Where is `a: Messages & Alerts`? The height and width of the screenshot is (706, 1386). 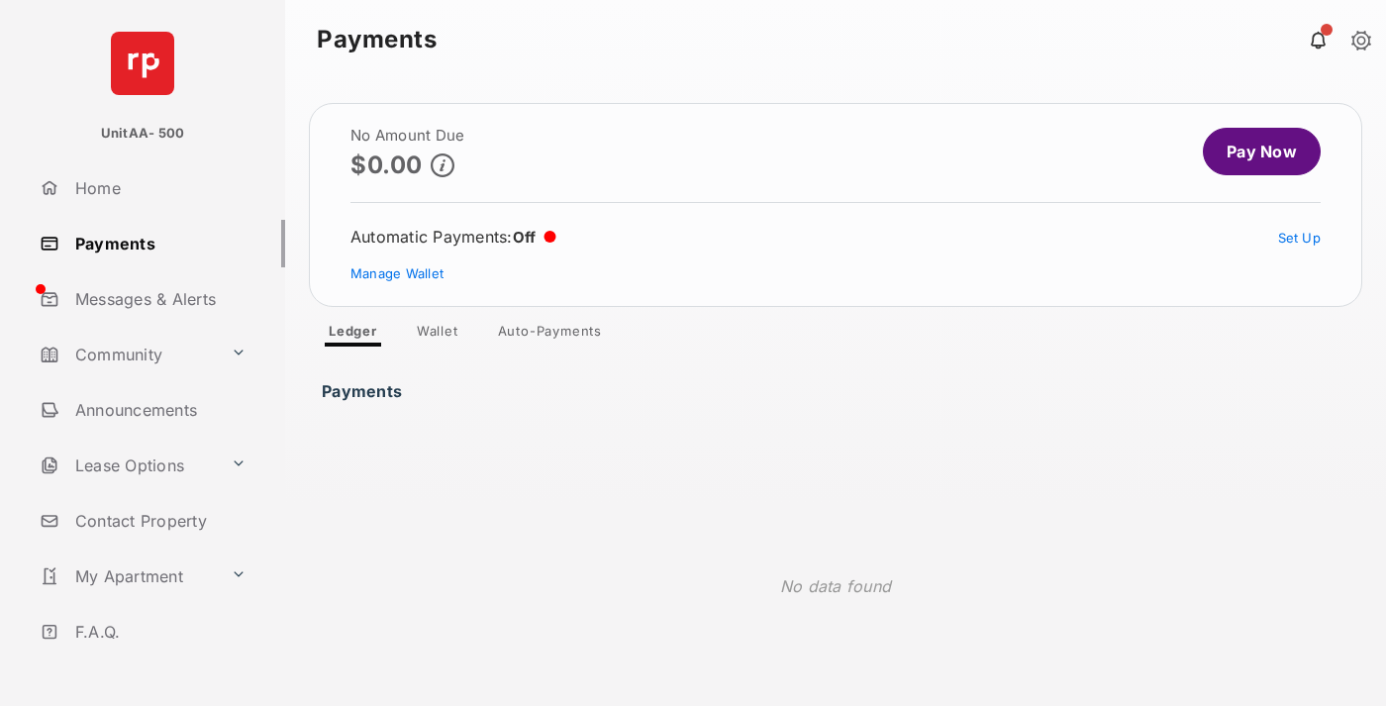
a: Messages & Alerts is located at coordinates (158, 299).